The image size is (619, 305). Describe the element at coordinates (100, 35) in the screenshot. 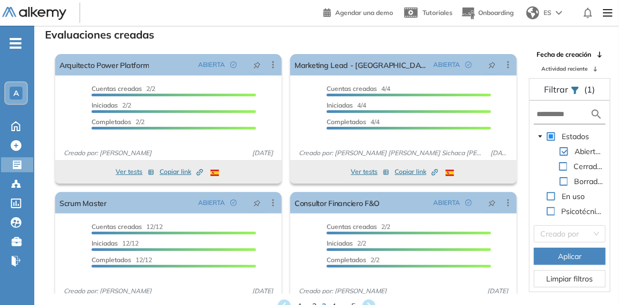

I see `h3: Evaluaciones creadas` at that location.